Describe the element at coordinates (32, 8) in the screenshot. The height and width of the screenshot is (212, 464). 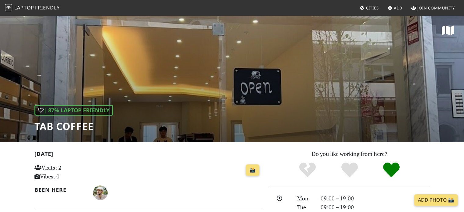
I see `a: LaptopFriendly LaptopFriendly` at that location.